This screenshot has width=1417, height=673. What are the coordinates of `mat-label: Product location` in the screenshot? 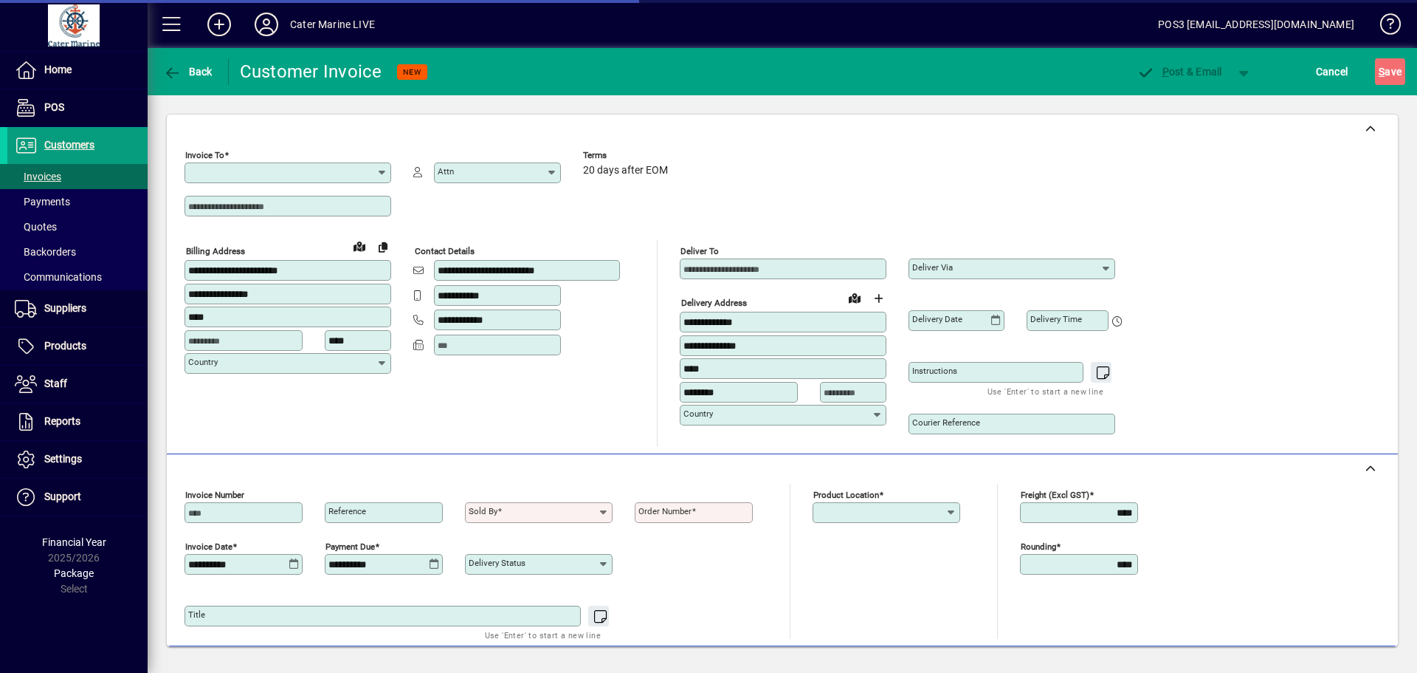 It's located at (846, 495).